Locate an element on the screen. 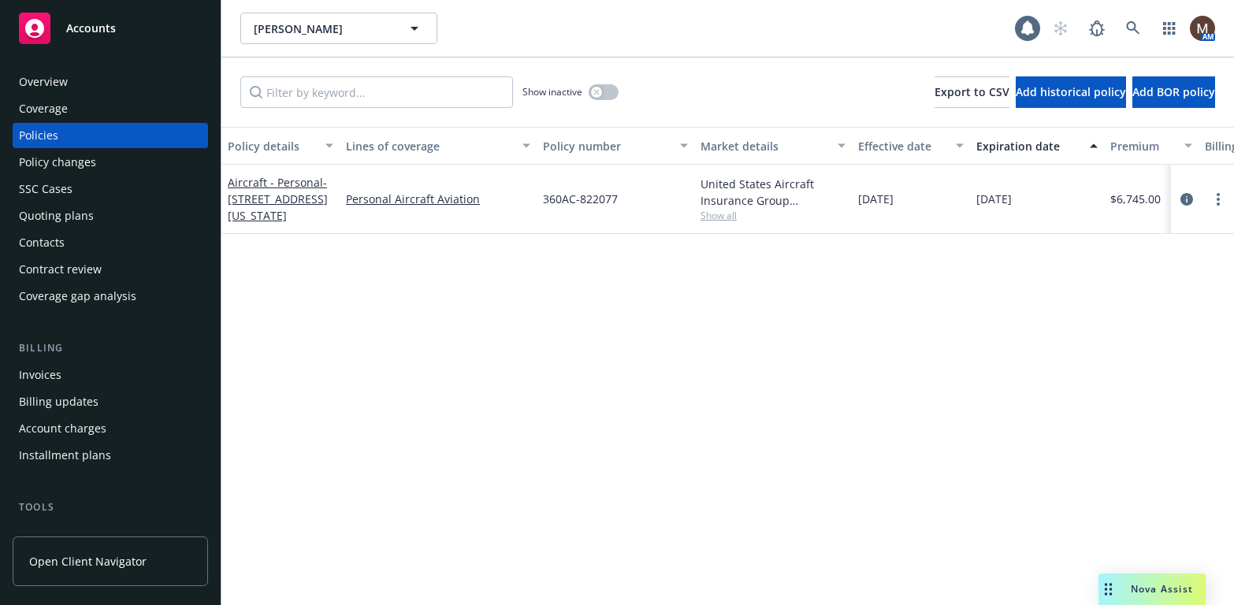 This screenshot has width=1234, height=605. button: Policy number is located at coordinates (615, 146).